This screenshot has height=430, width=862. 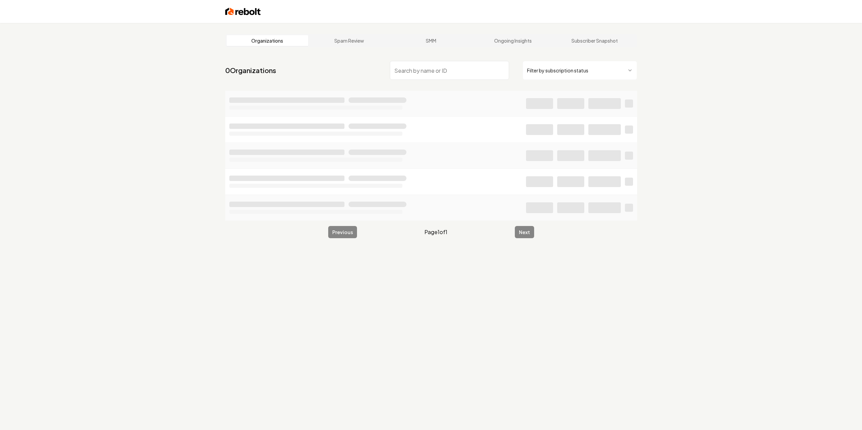 I want to click on span: Page 1 of 1, so click(x=436, y=232).